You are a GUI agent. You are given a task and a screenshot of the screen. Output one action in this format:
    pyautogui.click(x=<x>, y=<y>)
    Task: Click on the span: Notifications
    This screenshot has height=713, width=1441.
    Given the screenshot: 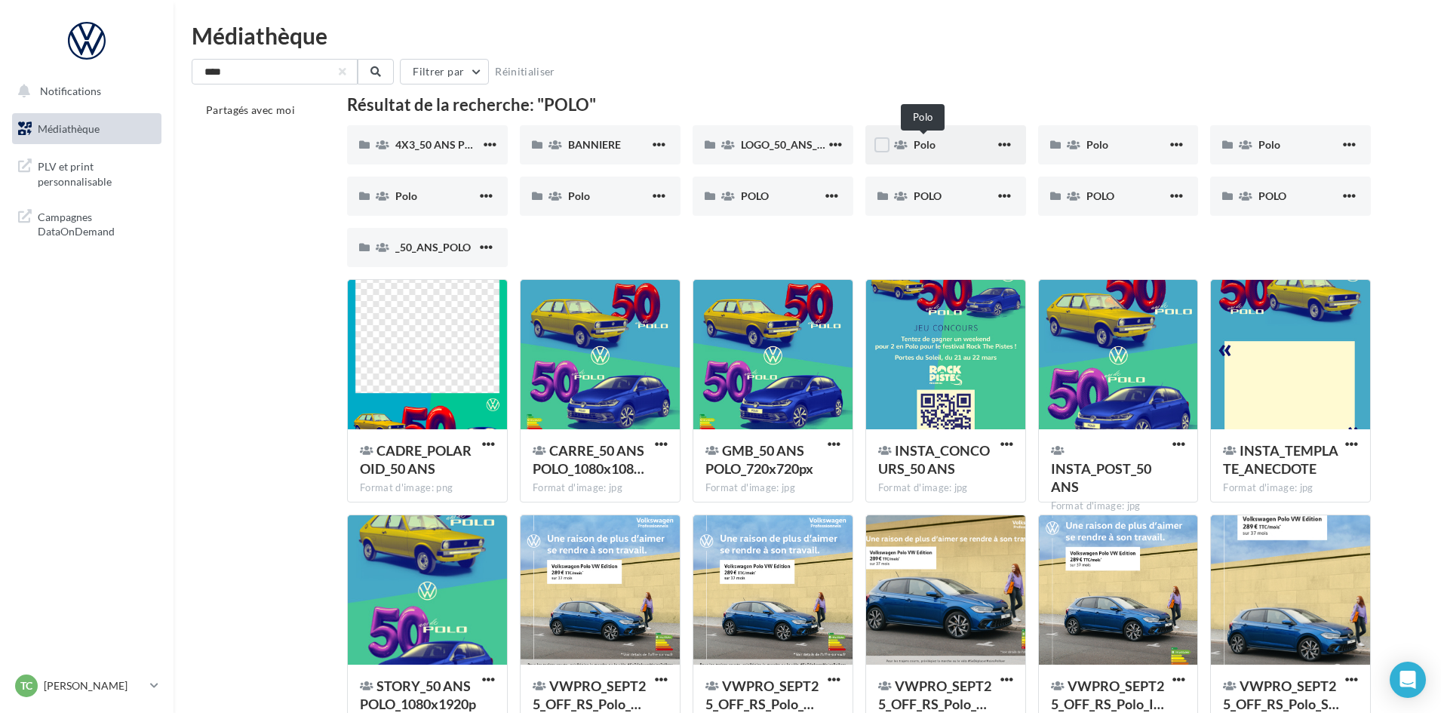 What is the action you would take?
    pyautogui.click(x=70, y=91)
    